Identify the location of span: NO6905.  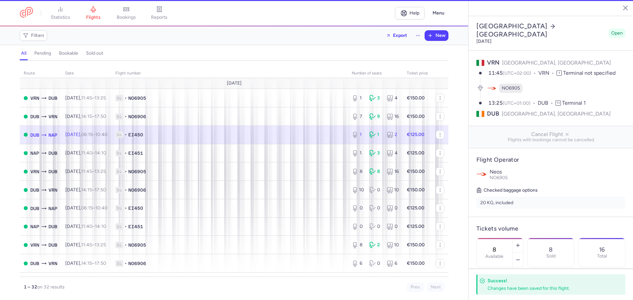
(137, 98).